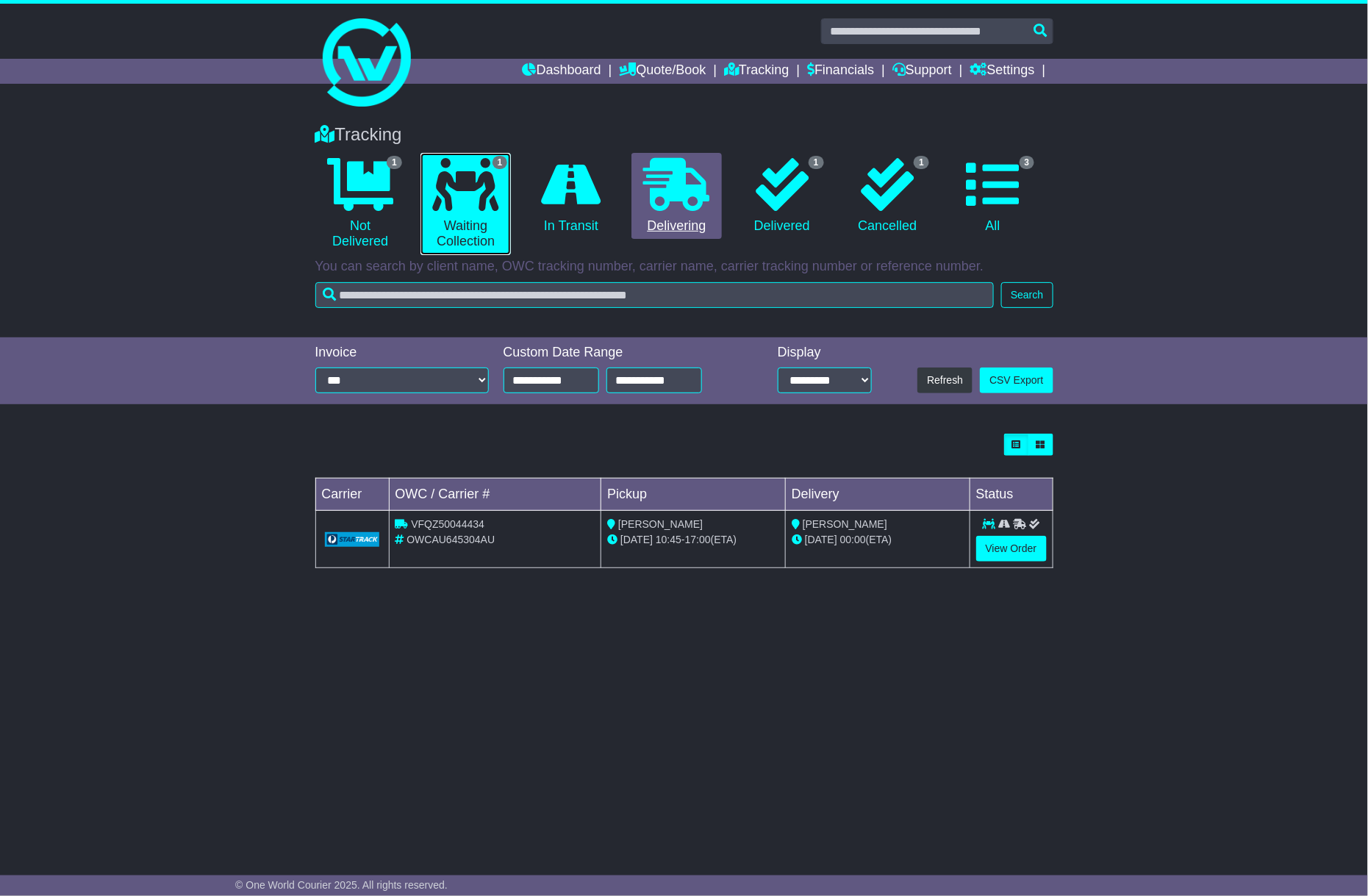 The width and height of the screenshot is (1368, 896). Describe the element at coordinates (684, 135) in the screenshot. I see `div: Tracking` at that location.